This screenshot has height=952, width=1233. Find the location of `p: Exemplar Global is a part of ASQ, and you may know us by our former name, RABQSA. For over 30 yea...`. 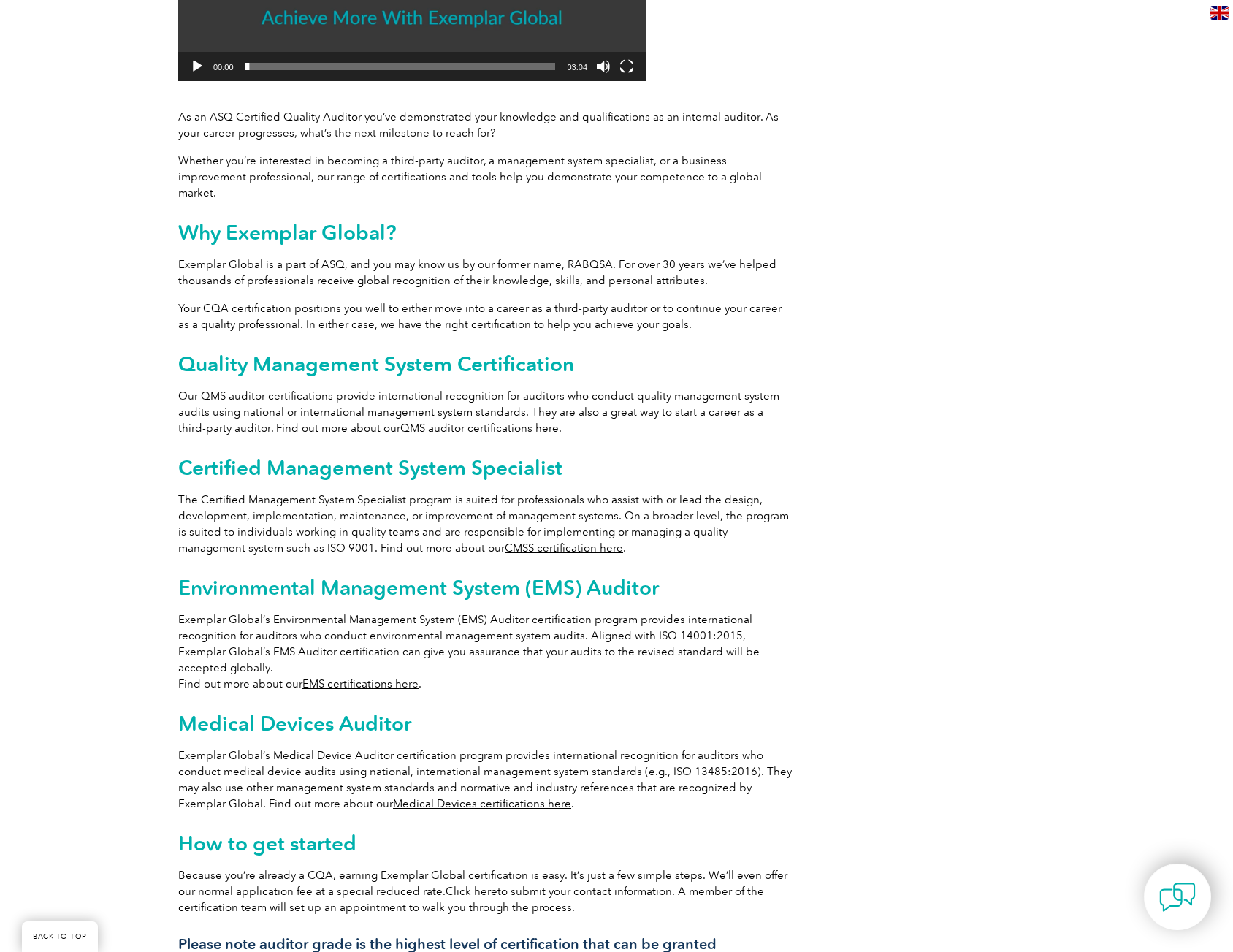

p: Exemplar Global is a part of ASQ, and you may know us by our former name, RABQSA. For over 30 yea... is located at coordinates (485, 272).